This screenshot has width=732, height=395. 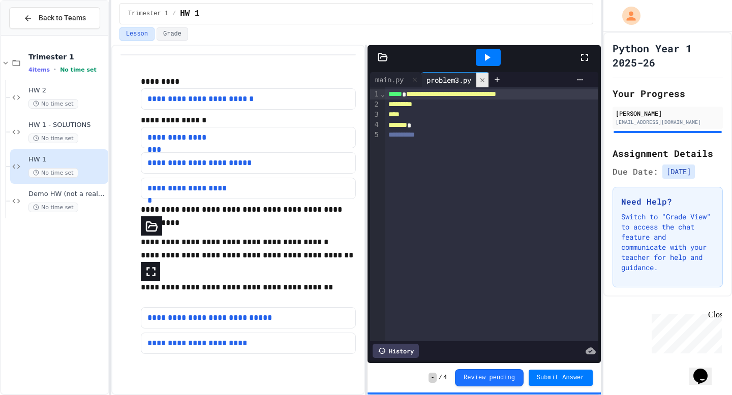 I want to click on div: History, so click(x=395, y=351).